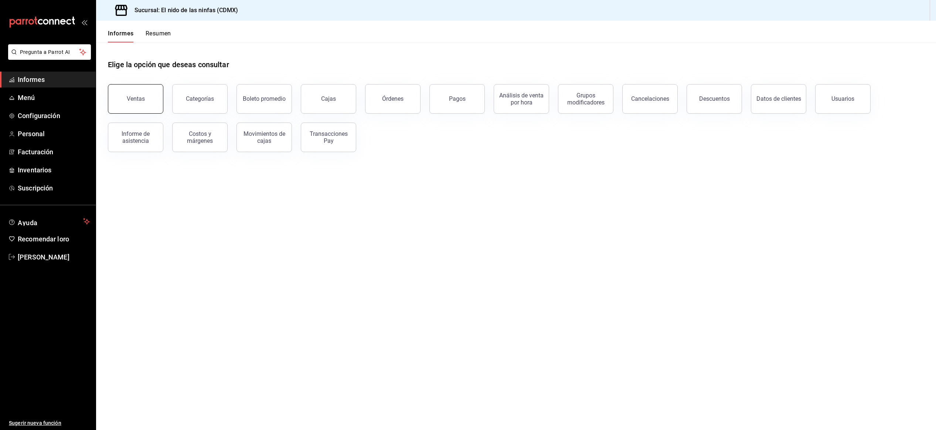 Image resolution: width=936 pixels, height=430 pixels. I want to click on button: Informe de asistencia, so click(136, 137).